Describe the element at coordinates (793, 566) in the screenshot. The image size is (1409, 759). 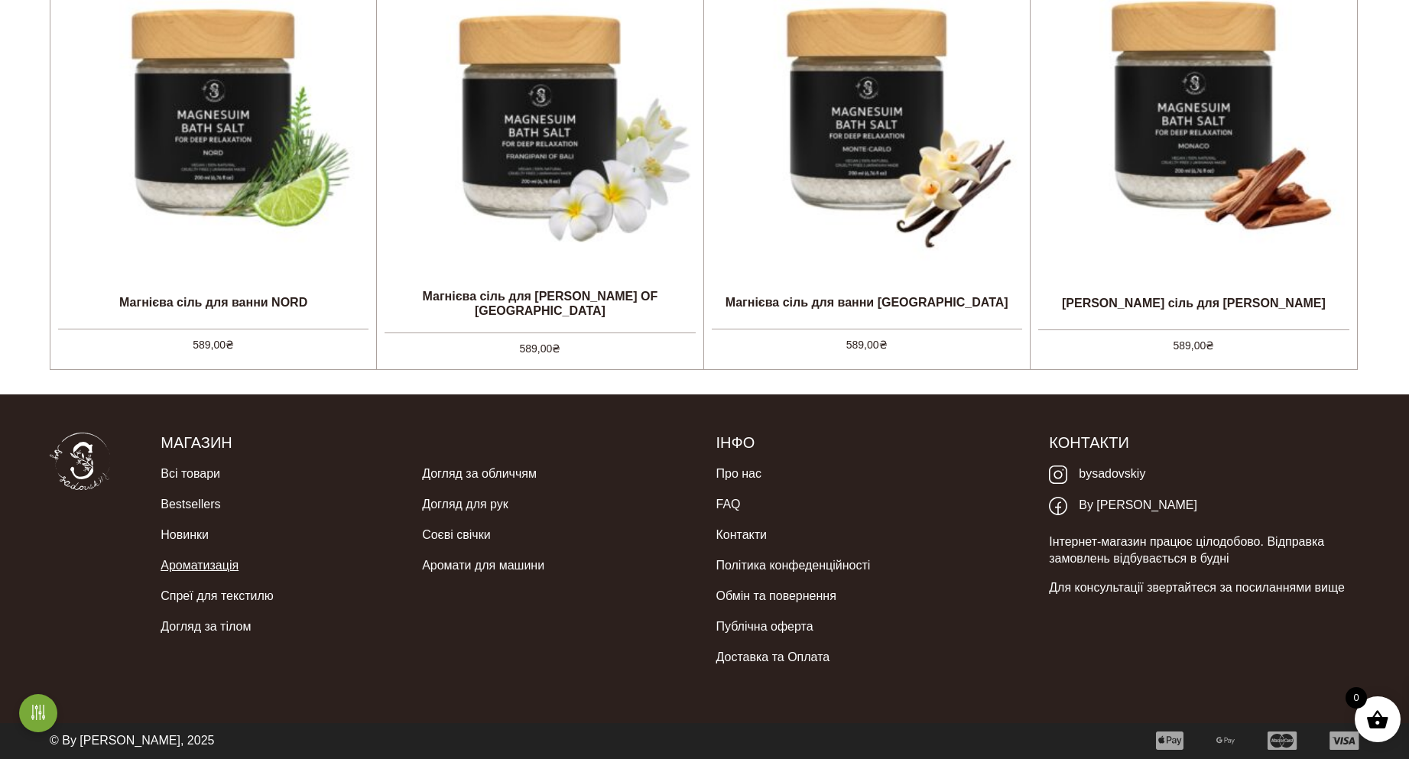
I see `a: Політика конфеденційності` at that location.